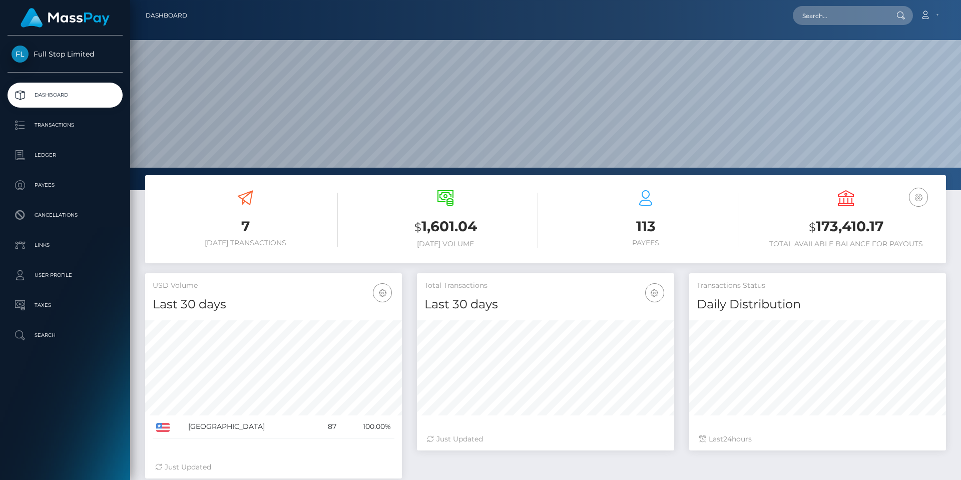 This screenshot has height=480, width=961. Describe the element at coordinates (818, 286) in the screenshot. I see `h5: Transactions Status` at that location.